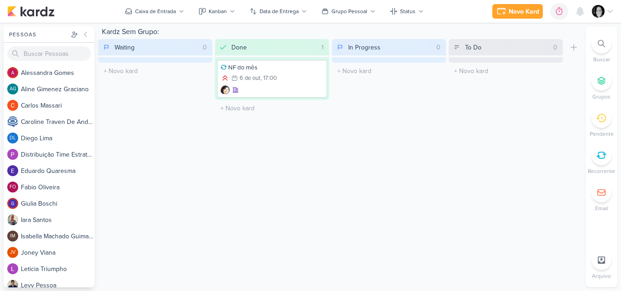  What do you see at coordinates (13, 105) in the screenshot?
I see `img: Carlos Massari` at bounding box center [13, 105].